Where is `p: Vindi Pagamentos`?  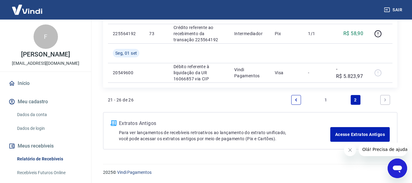 p: Vindi Pagamentos is located at coordinates (250, 73).